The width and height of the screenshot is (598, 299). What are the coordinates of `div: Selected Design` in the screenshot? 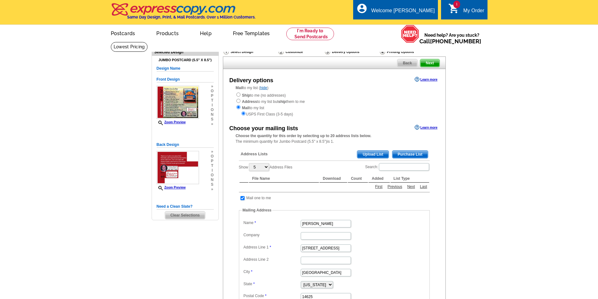 It's located at (185, 52).